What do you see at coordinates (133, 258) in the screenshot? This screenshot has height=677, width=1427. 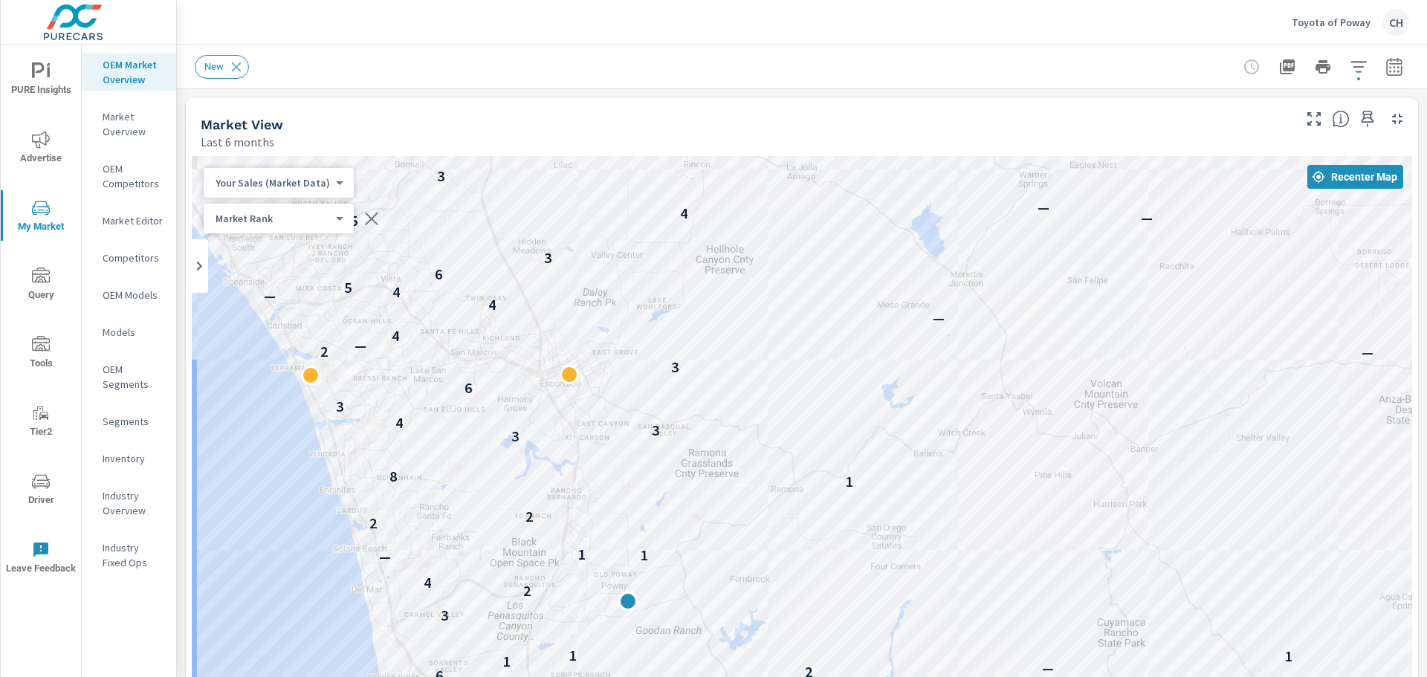 I see `p: Competitors` at bounding box center [133, 258].